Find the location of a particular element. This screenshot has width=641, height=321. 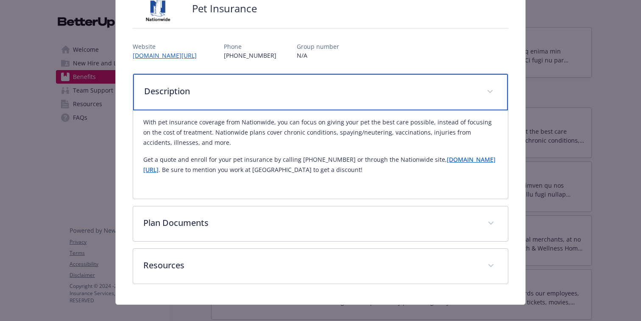

p: Website is located at coordinates (168, 46).